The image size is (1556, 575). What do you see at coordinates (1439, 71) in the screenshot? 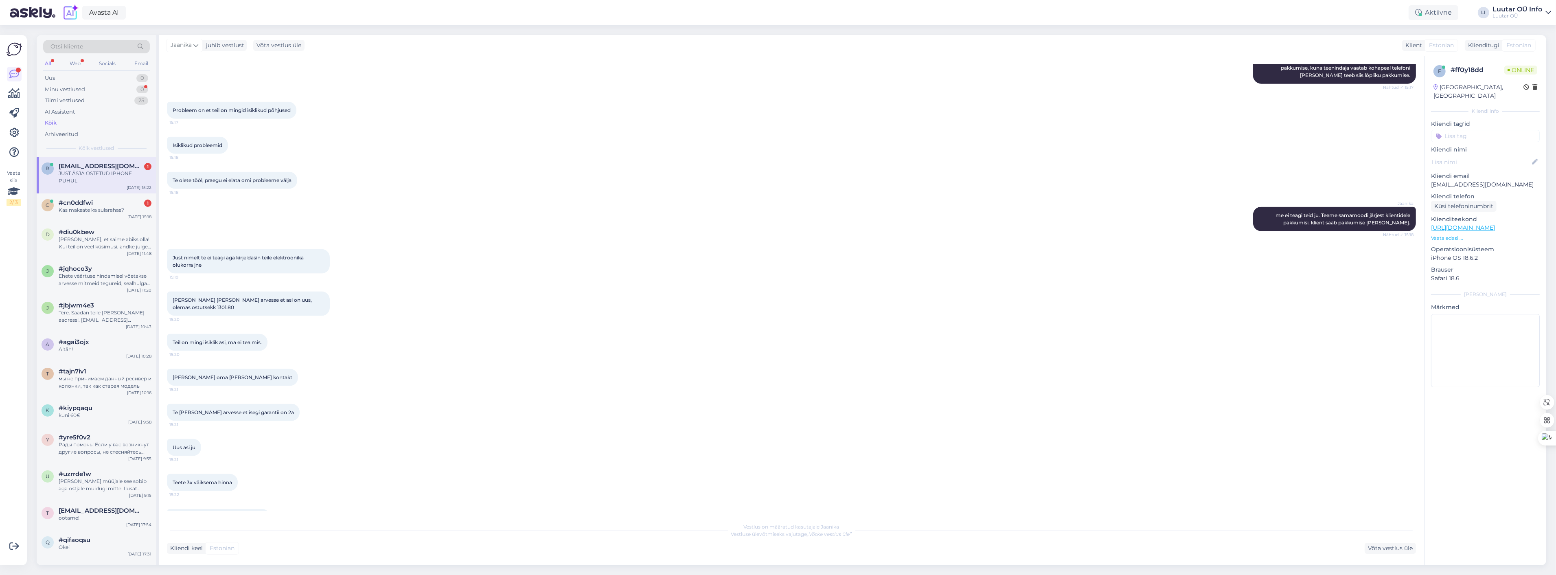
I see `span: f` at bounding box center [1439, 71].